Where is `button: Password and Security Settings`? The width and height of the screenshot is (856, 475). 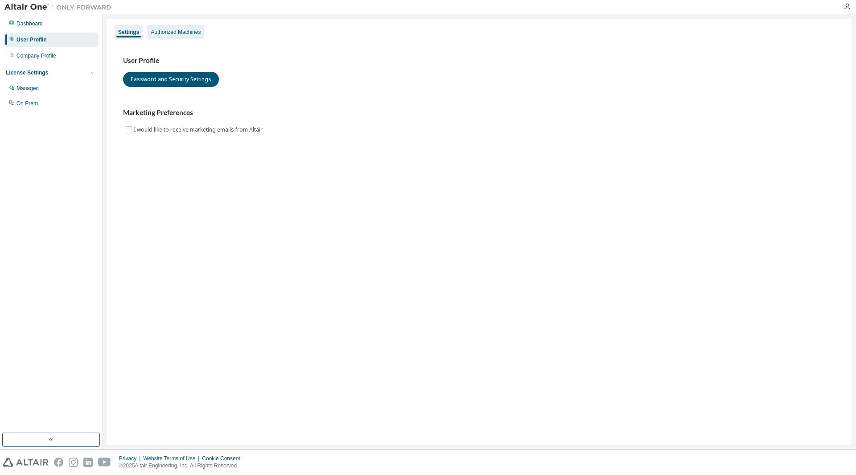 button: Password and Security Settings is located at coordinates (171, 79).